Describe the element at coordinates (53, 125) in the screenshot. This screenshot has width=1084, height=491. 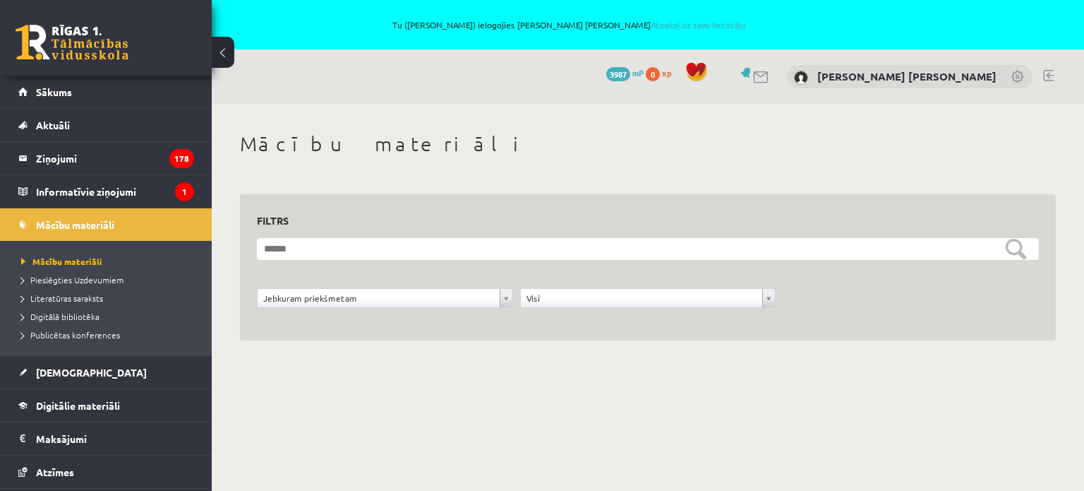
I see `span: Aktuāli` at that location.